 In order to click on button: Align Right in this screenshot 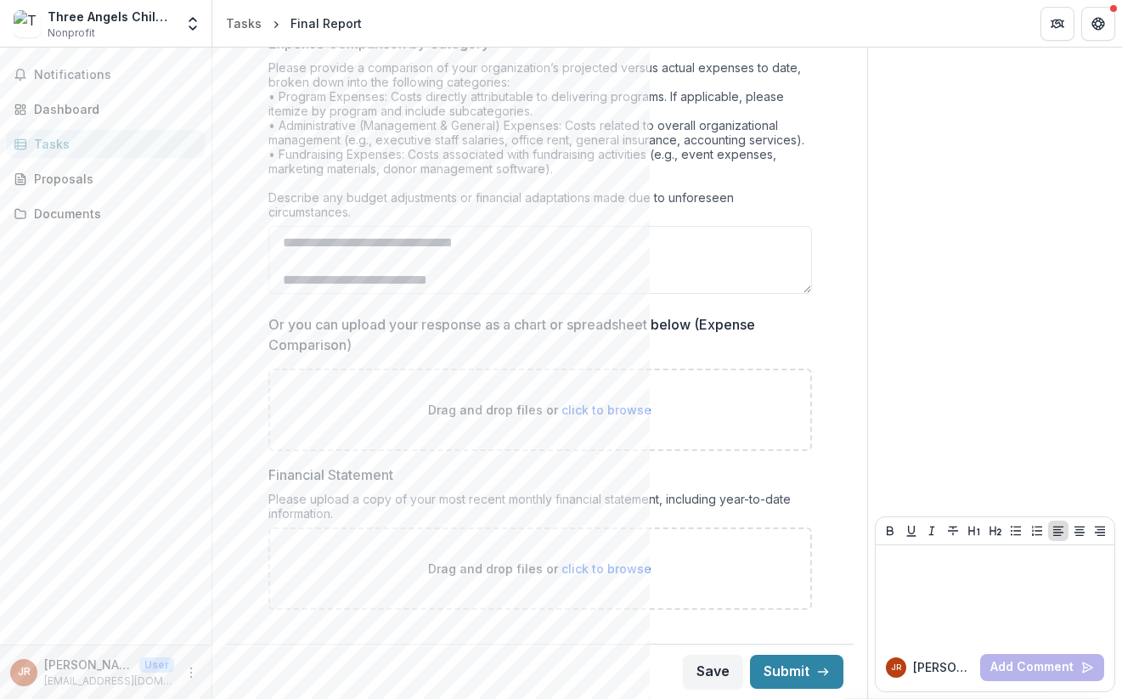, I will do `click(1100, 531)`.